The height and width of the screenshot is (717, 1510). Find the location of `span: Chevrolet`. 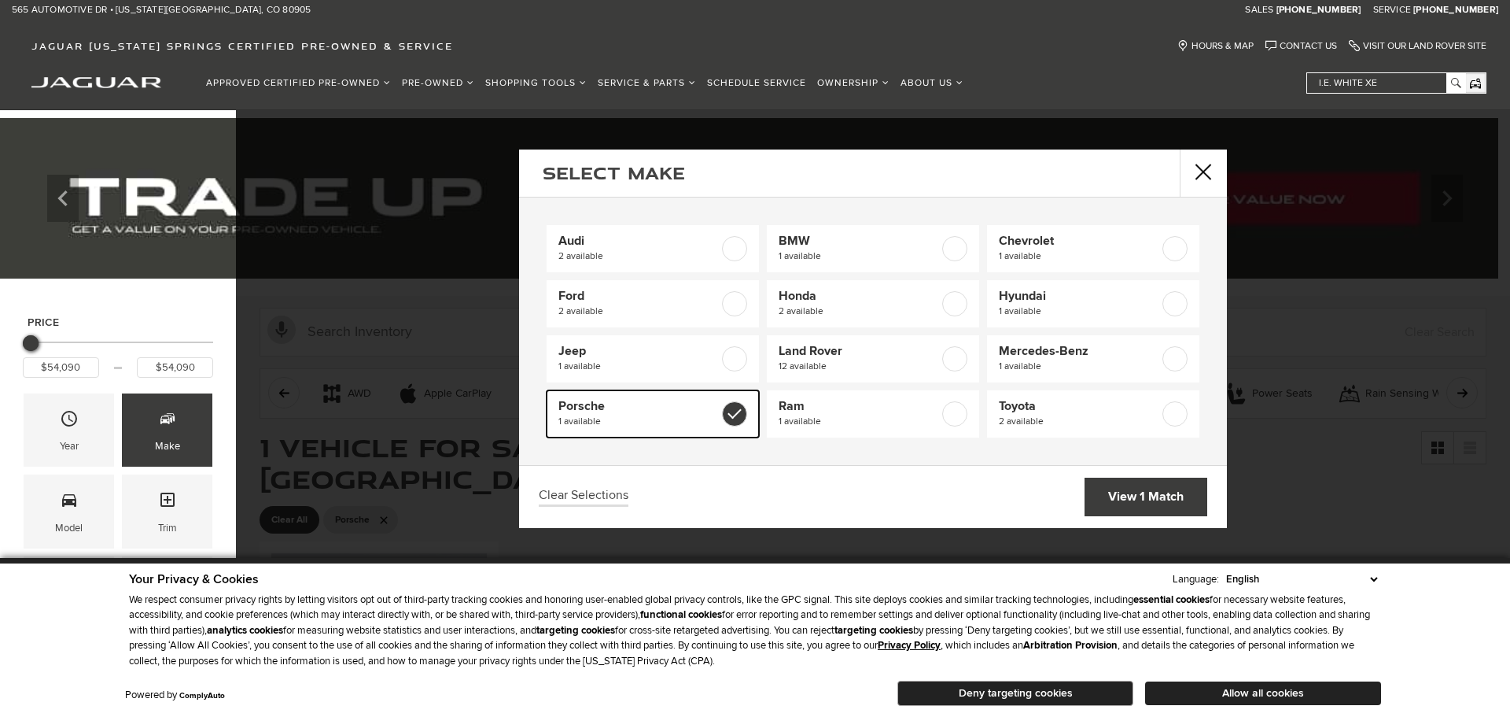

span: Chevrolet is located at coordinates (1079, 241).